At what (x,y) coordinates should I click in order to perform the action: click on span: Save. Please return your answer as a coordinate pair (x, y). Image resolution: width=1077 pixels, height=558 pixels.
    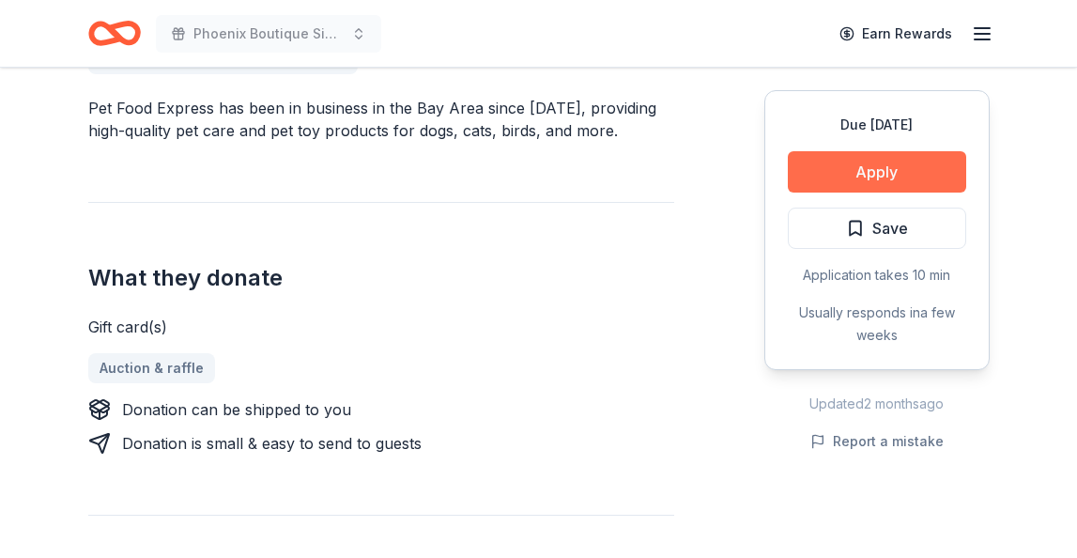
    Looking at the image, I should click on (890, 228).